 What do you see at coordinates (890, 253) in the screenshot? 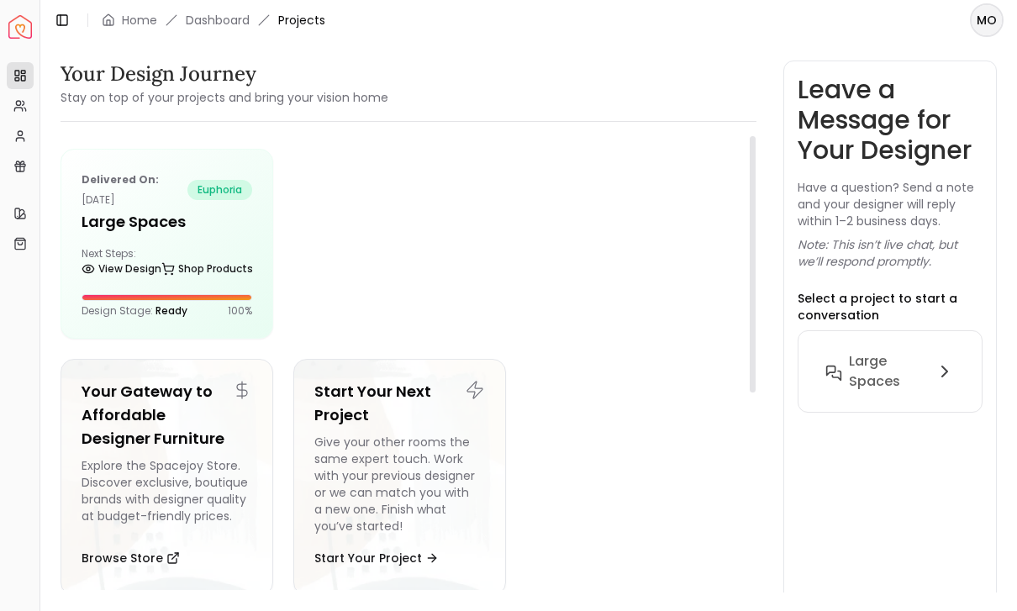
I see `p: Note: This isn’t live chat, but we’ll respond promptly.` at bounding box center [890, 253].